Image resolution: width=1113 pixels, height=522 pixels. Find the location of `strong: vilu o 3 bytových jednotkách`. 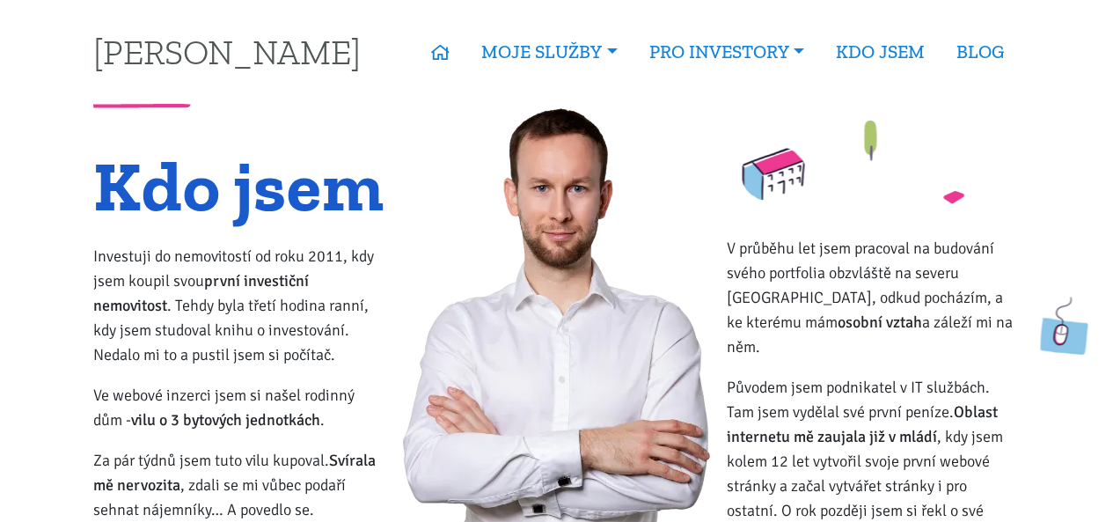

strong: vilu o 3 bytových jednotkách is located at coordinates (225, 420).